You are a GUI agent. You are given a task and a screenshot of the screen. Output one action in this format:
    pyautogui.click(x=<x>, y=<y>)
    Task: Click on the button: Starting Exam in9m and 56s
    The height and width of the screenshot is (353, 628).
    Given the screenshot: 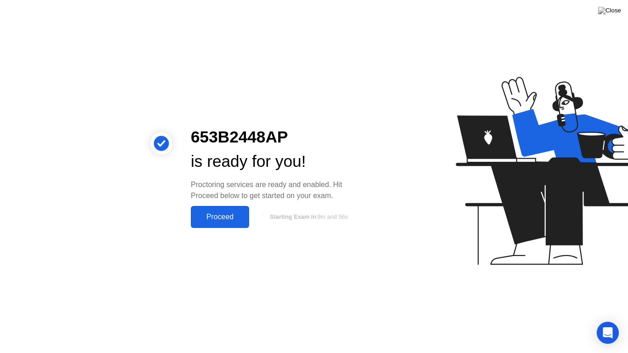 What is the action you would take?
    pyautogui.click(x=308, y=217)
    